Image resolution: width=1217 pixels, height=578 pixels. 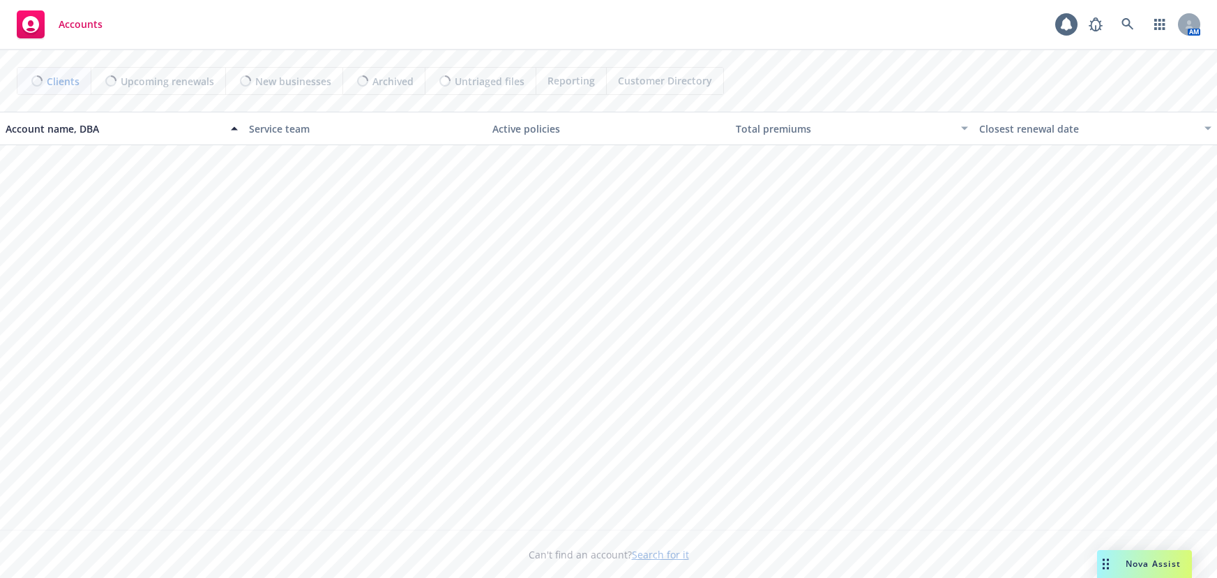 I want to click on a: Search, so click(x=1128, y=24).